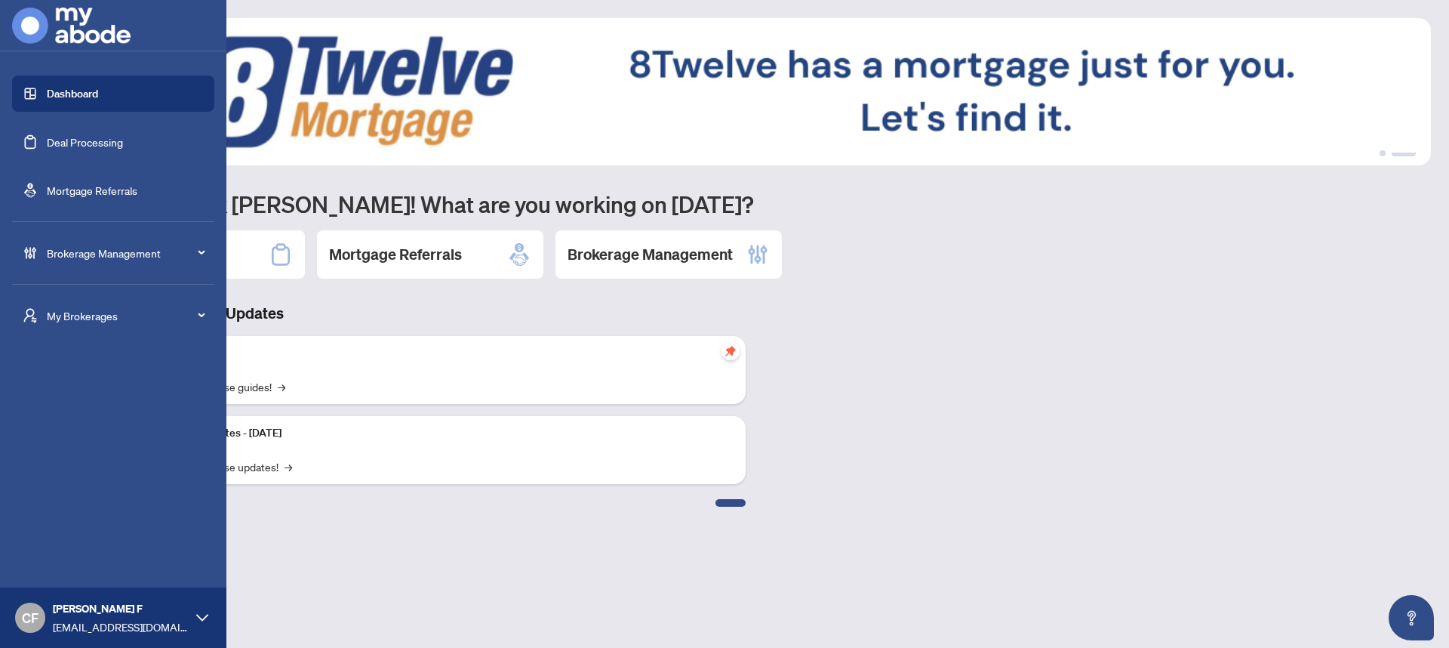 Image resolution: width=1449 pixels, height=648 pixels. Describe the element at coordinates (92, 190) in the screenshot. I see `a: Mortgage Referrals` at that location.